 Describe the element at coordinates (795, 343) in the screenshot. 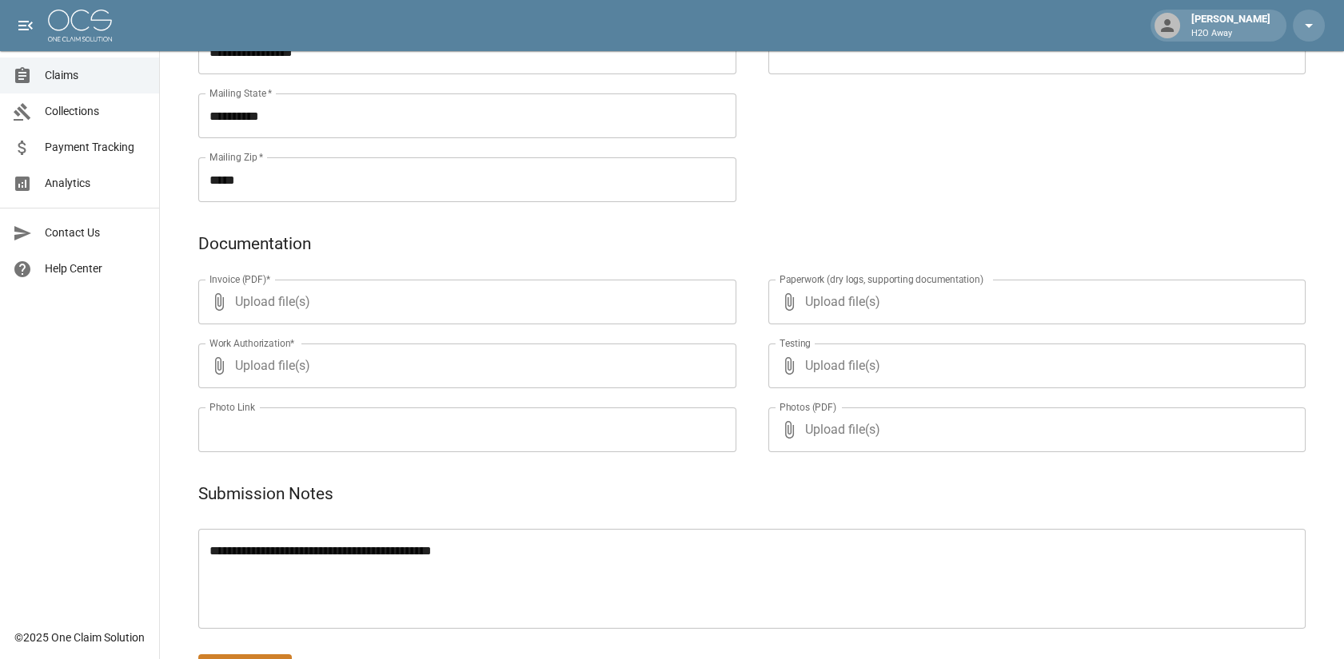

I see `label: Testing` at that location.